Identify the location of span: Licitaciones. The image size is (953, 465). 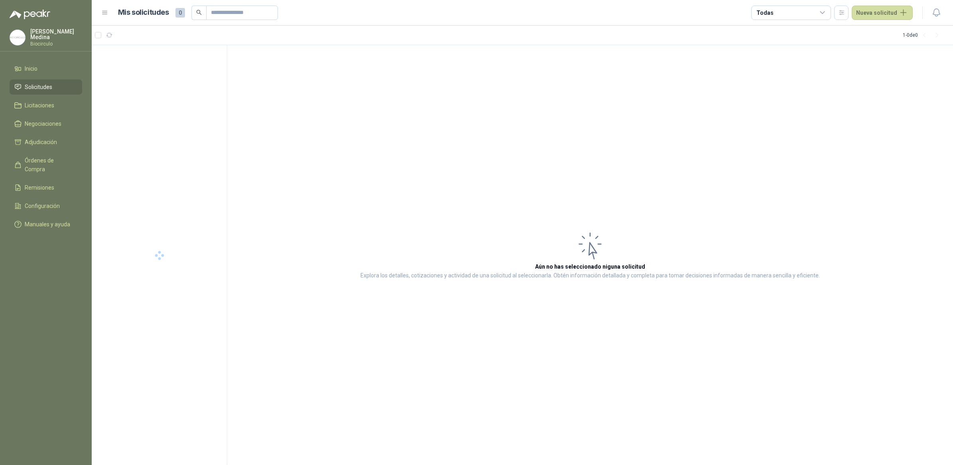
(39, 105).